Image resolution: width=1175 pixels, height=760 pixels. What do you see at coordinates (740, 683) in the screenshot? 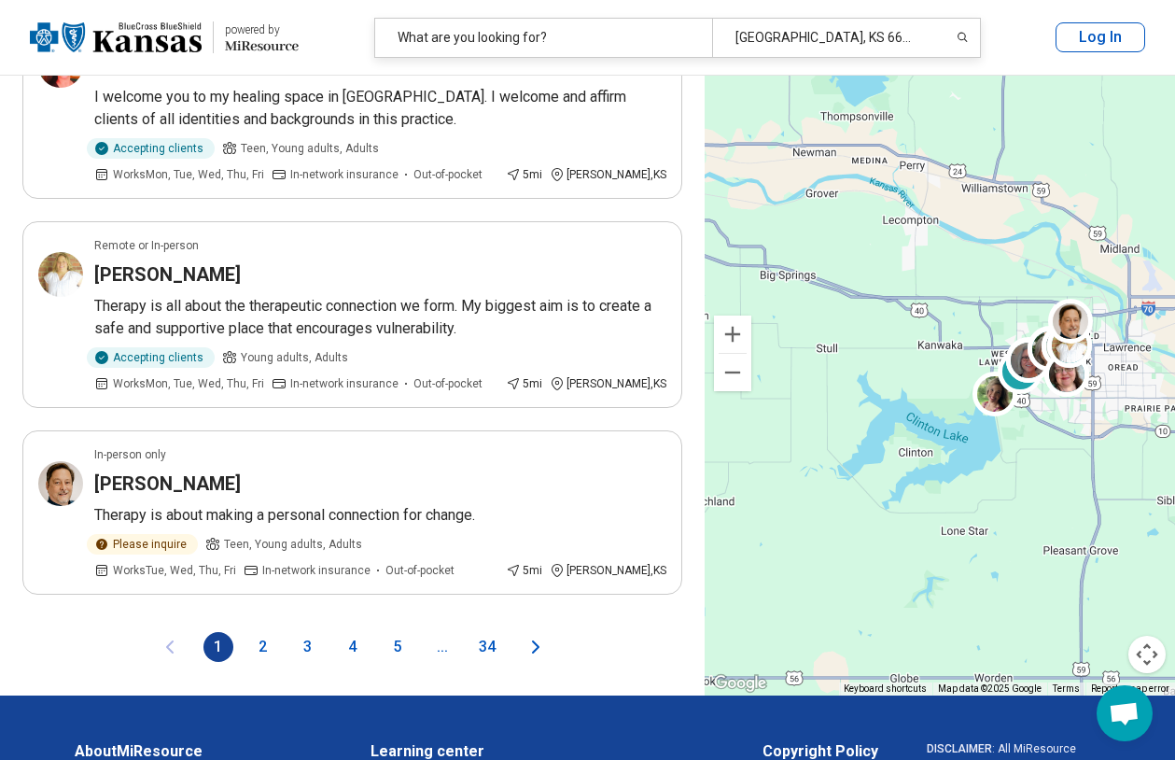
I see `a: Open this area in Google Maps (opens a new window)` at bounding box center [740, 683].